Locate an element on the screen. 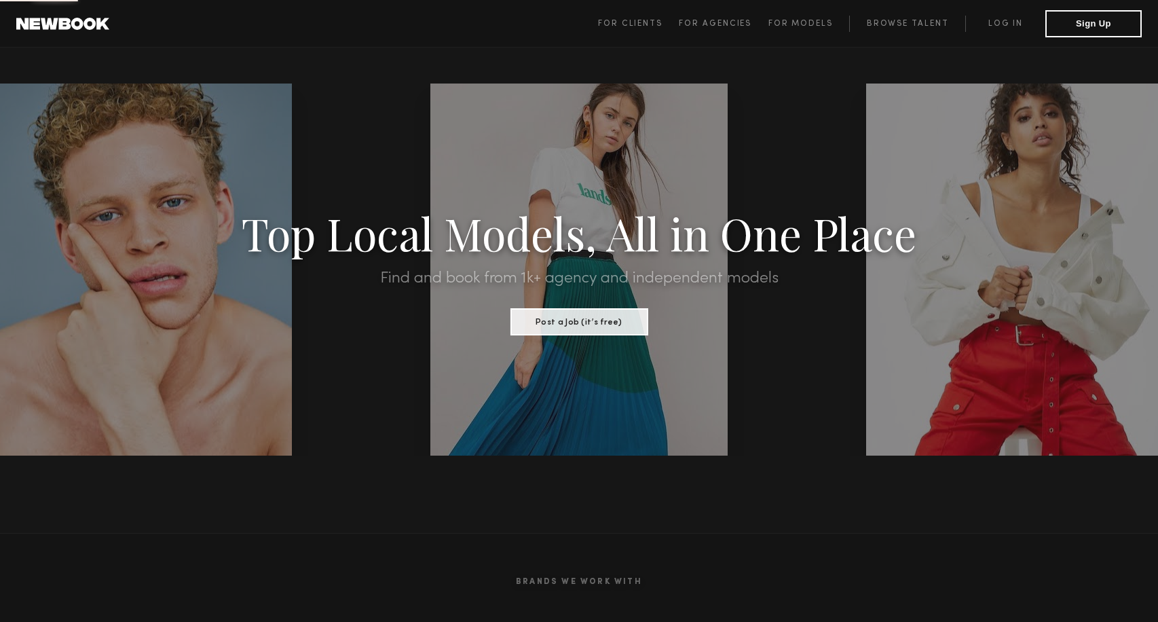 This screenshot has width=1158, height=622. span: For Models is located at coordinates (800, 24).